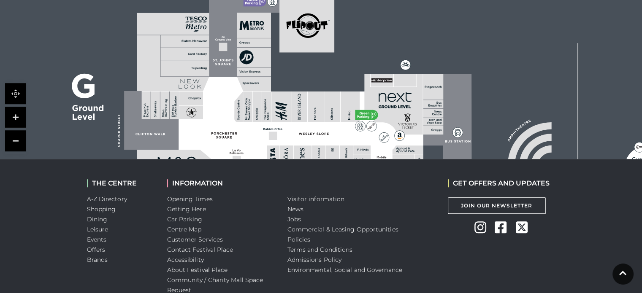 Image resolution: width=642 pixels, height=293 pixels. I want to click on h2: INFORMATION, so click(221, 183).